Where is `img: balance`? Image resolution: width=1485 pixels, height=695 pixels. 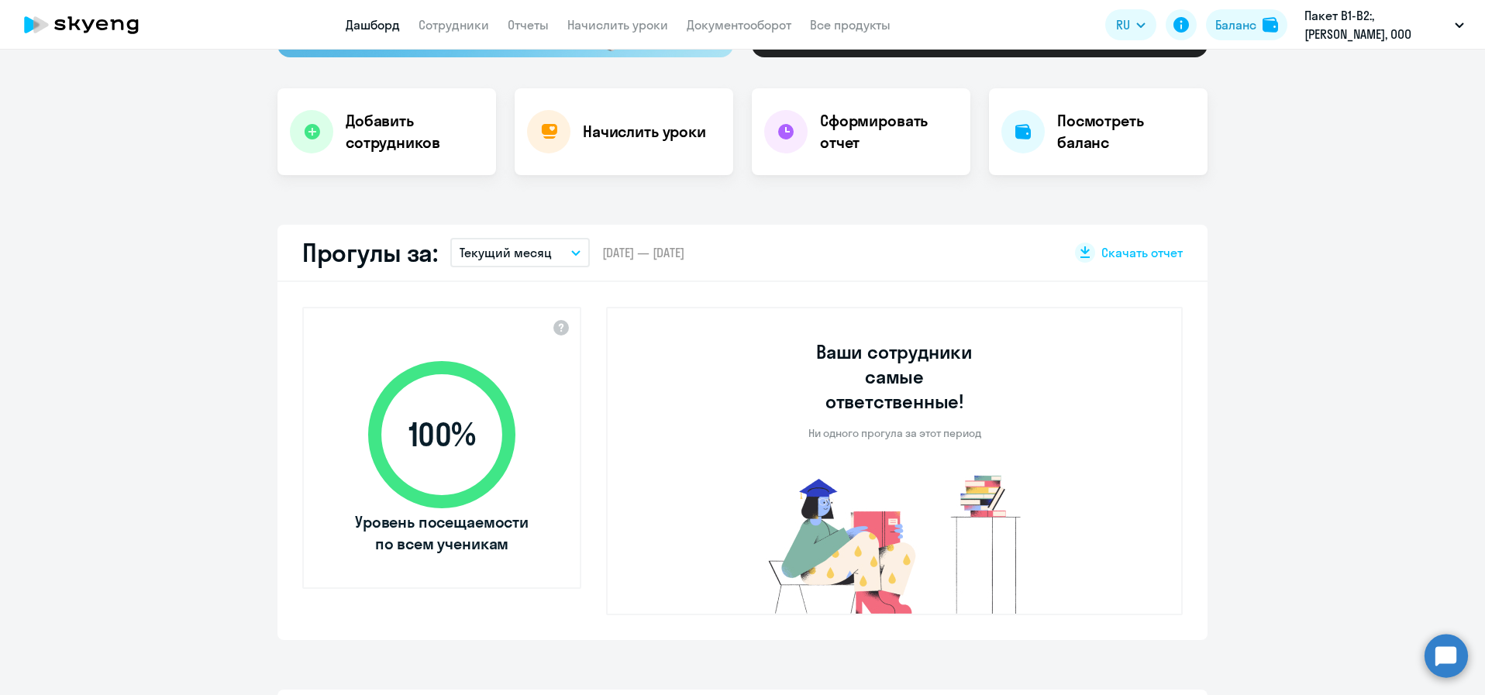
img: balance is located at coordinates (1270, 25).